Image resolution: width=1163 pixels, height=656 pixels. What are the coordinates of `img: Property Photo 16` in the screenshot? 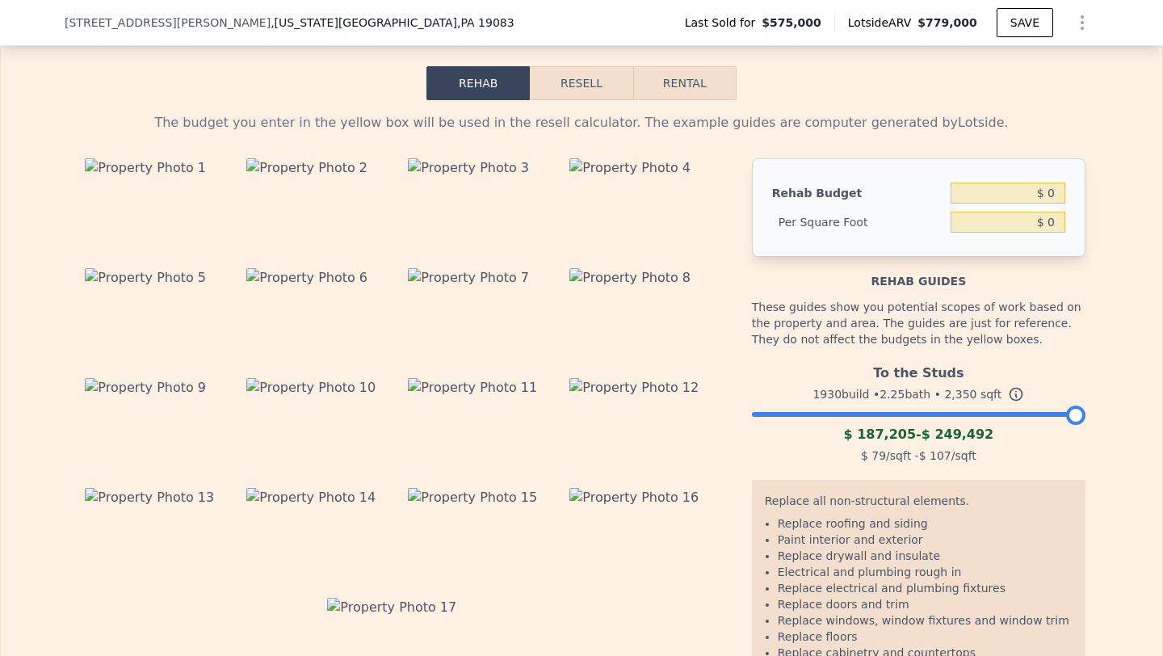 It's located at (647, 497).